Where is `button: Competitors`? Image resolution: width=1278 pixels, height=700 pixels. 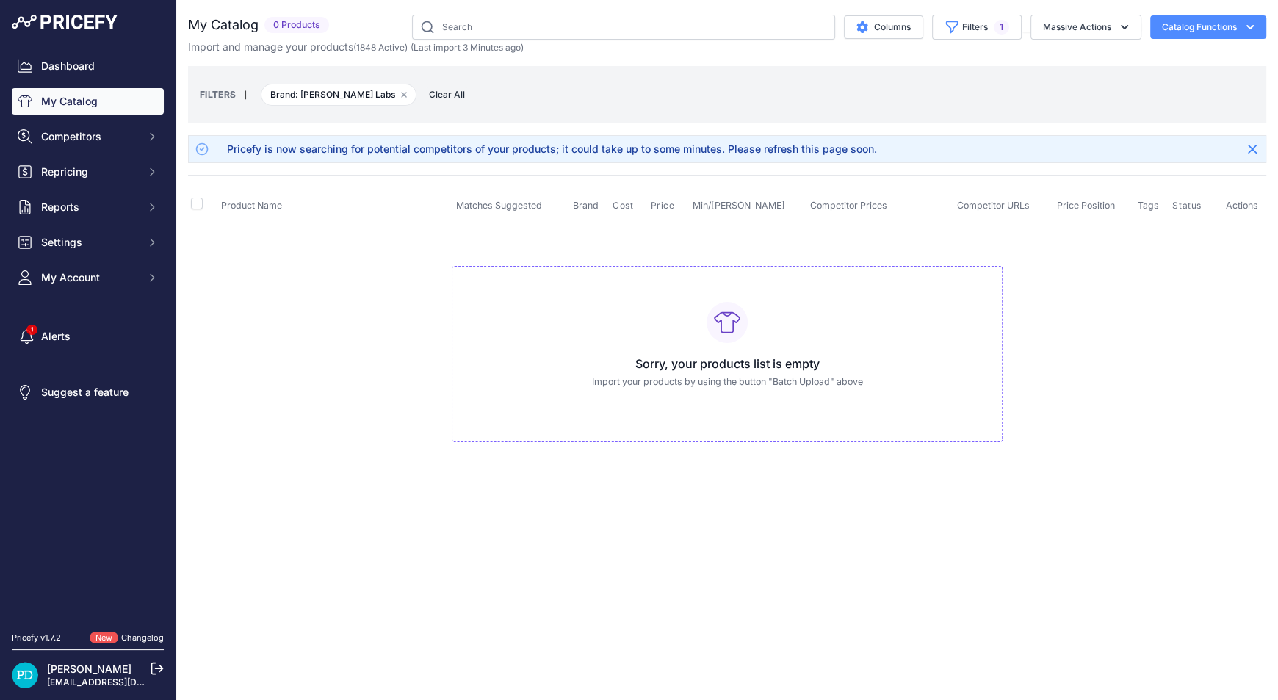
button: Competitors is located at coordinates (87, 137).